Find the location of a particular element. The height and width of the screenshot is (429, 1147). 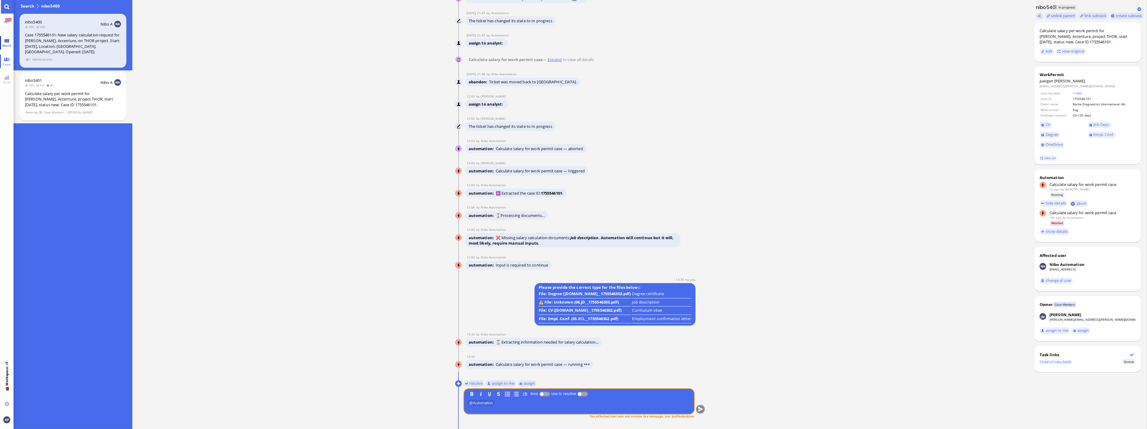

button: edit is located at coordinates (1047, 51).